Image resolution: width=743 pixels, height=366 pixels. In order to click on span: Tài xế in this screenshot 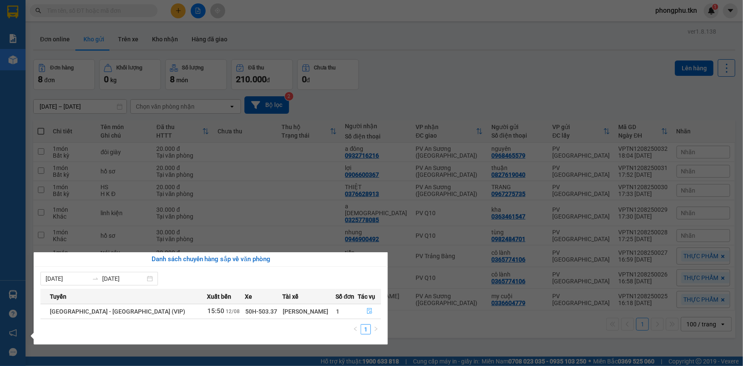, I will do `click(290, 296)`.